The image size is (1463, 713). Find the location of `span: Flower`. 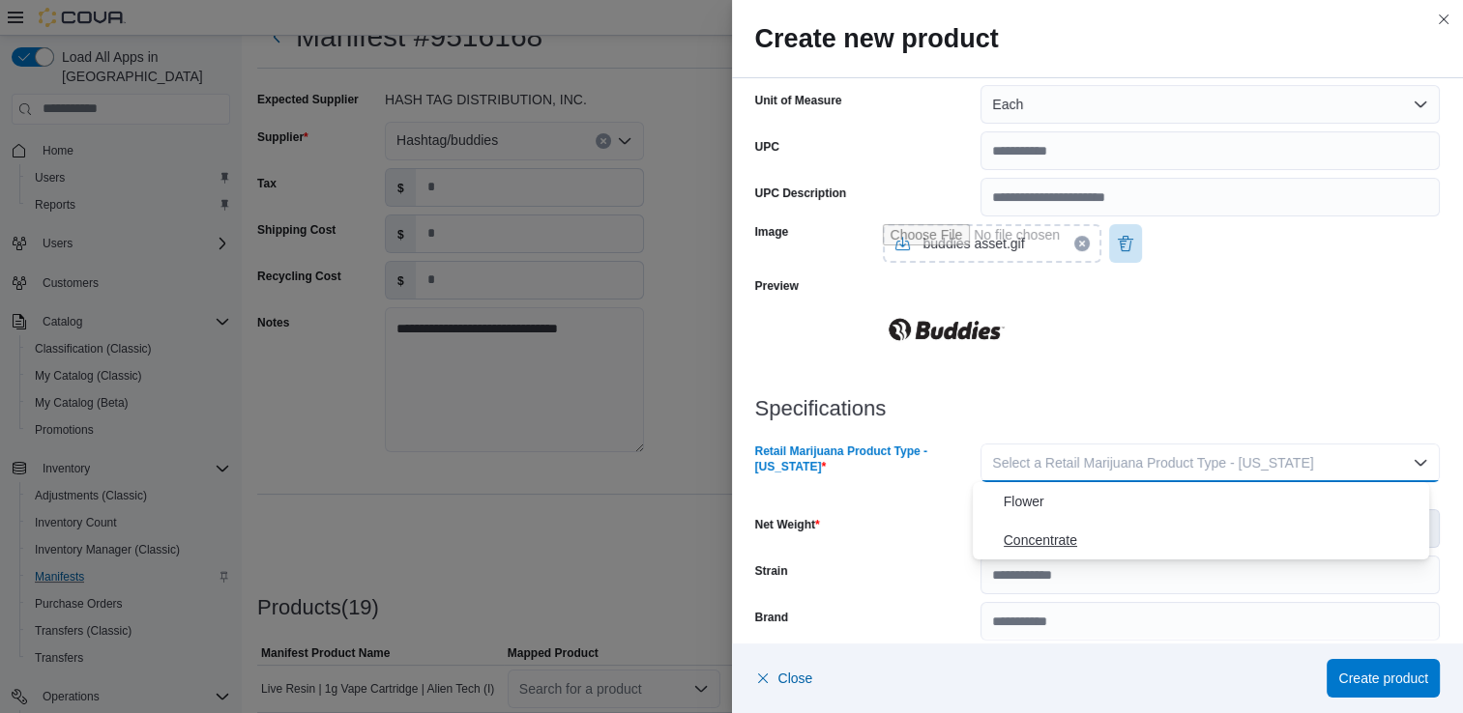

span: Flower is located at coordinates (1212, 502).